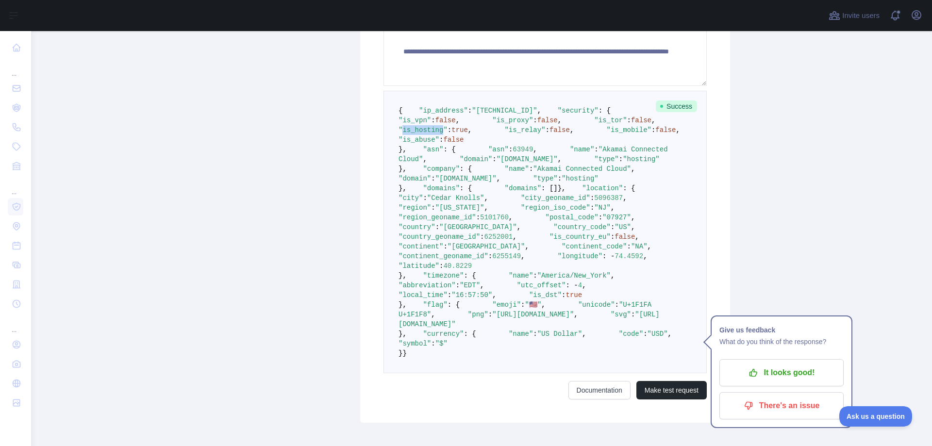 This screenshot has width=932, height=446. I want to click on span: "unicode", so click(597, 305).